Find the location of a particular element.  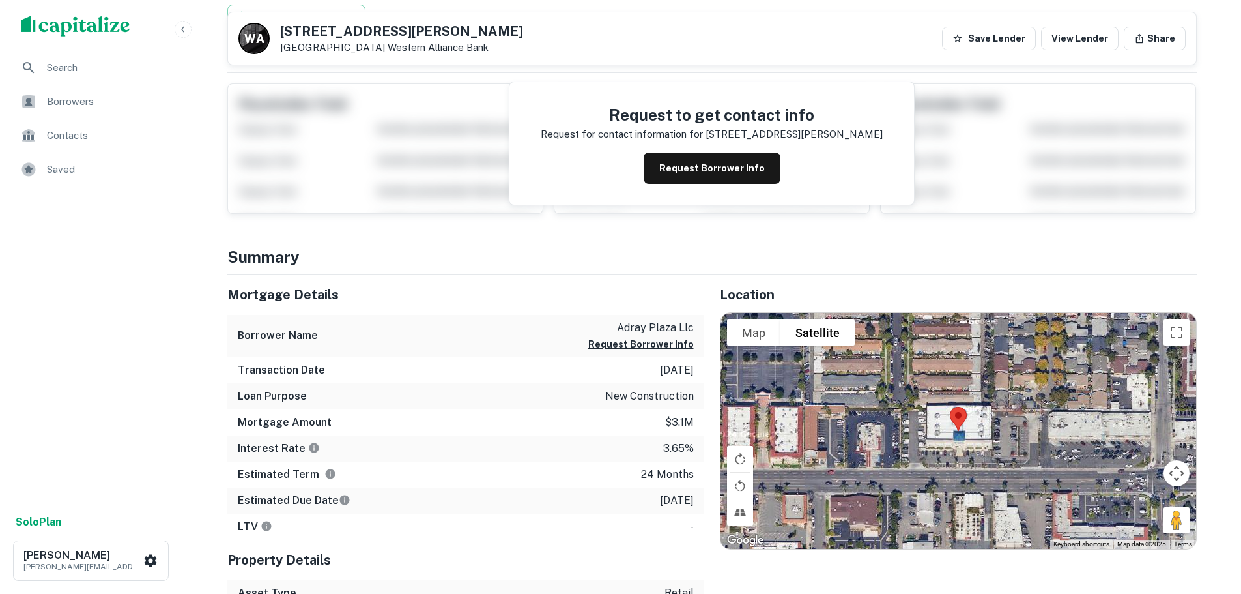

p: adray plaza llc is located at coordinates (641, 328).